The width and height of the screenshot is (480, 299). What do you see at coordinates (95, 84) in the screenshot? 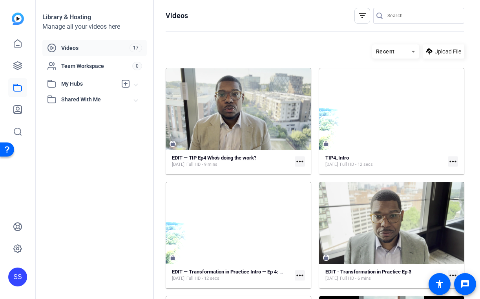
I see `mat-expansion-panel-header: My Hubs` at bounding box center [95, 84].